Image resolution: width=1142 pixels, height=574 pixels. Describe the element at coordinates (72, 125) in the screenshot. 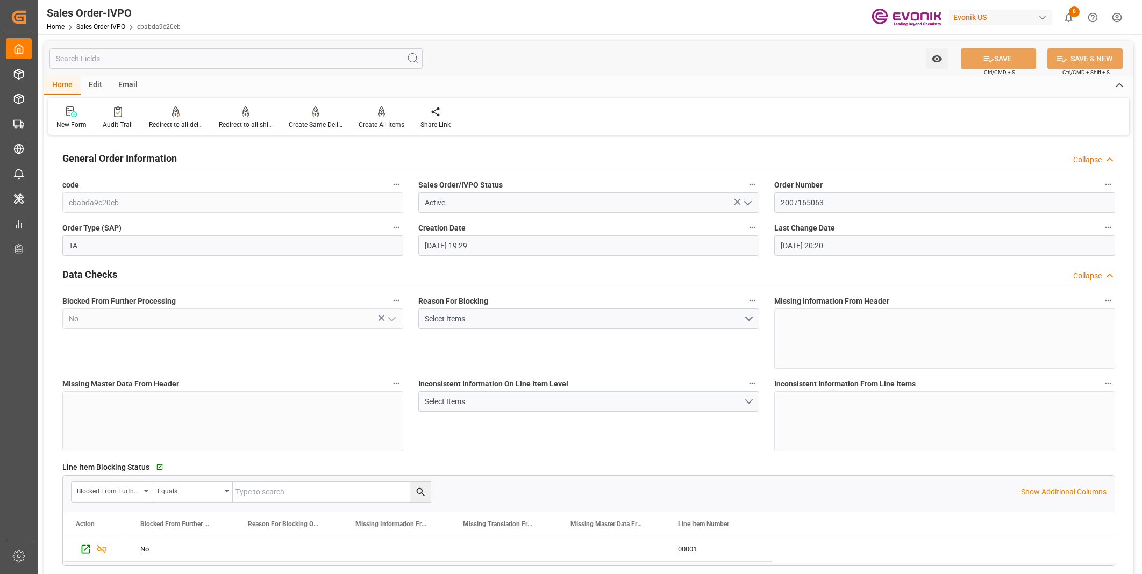

I see `div: New Form` at that location.